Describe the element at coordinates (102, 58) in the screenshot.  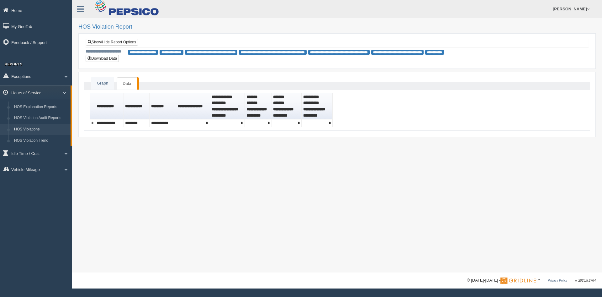
I see `button: Download Data` at that location.